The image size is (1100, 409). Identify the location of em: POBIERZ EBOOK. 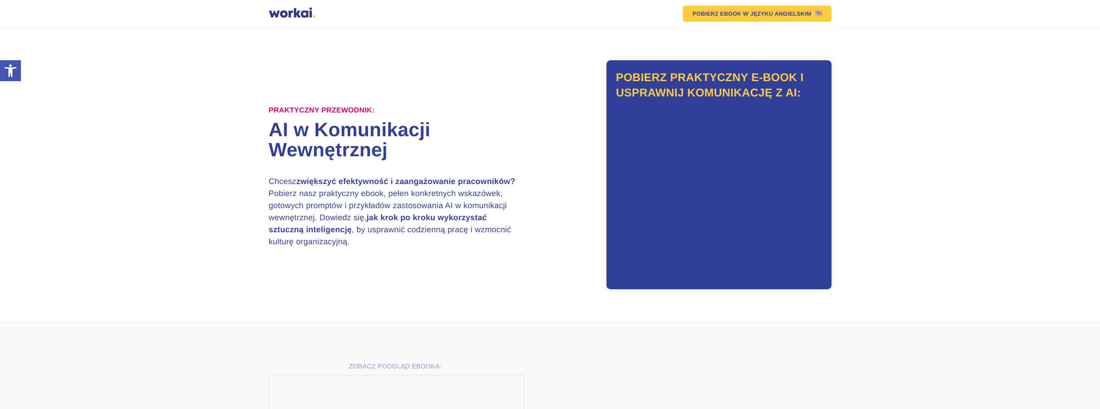
(717, 14).